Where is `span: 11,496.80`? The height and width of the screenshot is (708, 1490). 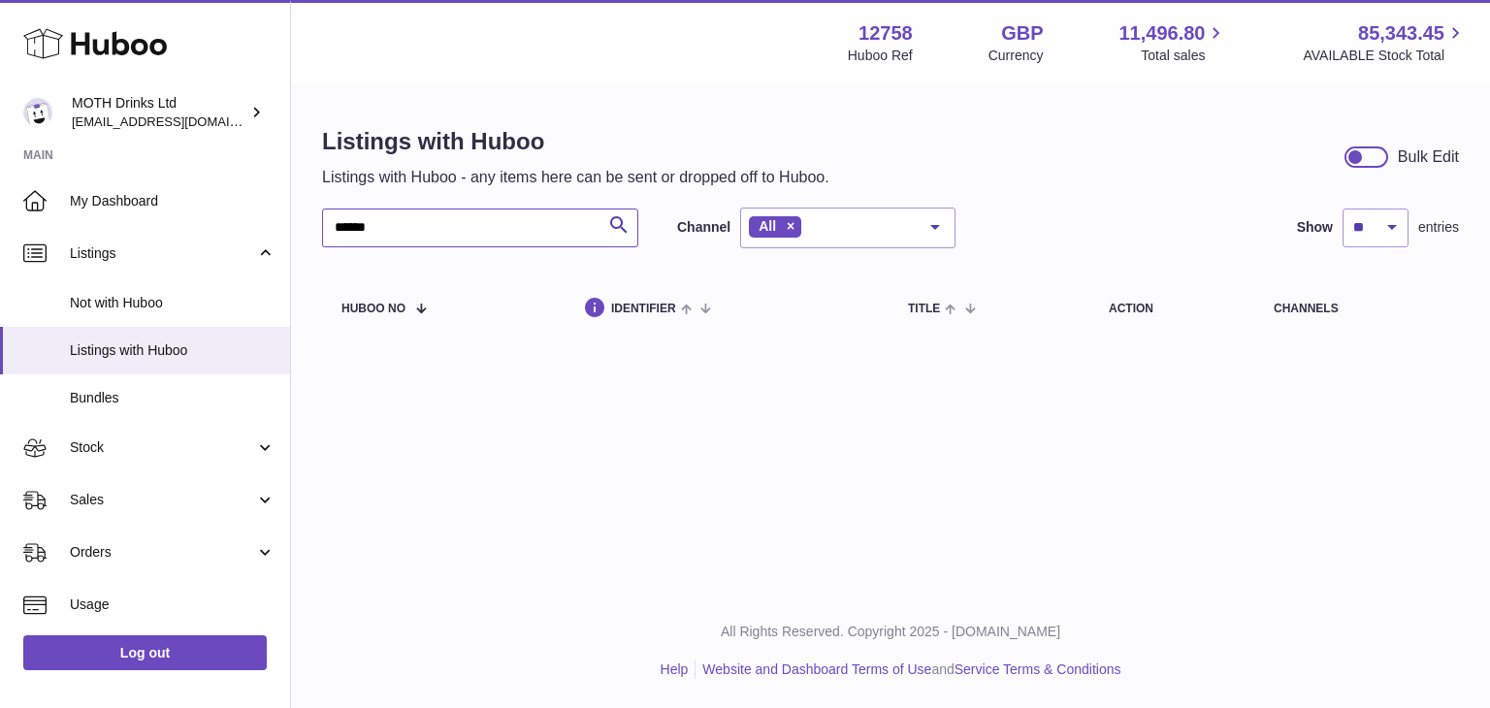
span: 11,496.80 is located at coordinates (1161, 33).